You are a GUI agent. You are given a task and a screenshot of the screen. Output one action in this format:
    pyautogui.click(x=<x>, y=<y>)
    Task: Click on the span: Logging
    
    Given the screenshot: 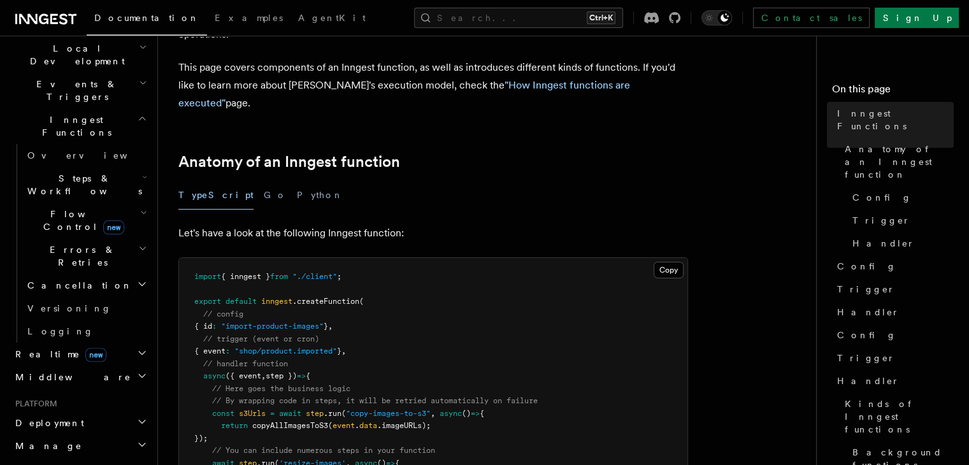 What is the action you would take?
    pyautogui.click(x=61, y=331)
    